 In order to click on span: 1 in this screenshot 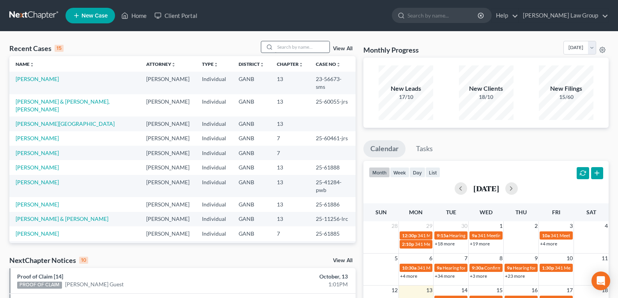, I will do `click(501, 226)`.